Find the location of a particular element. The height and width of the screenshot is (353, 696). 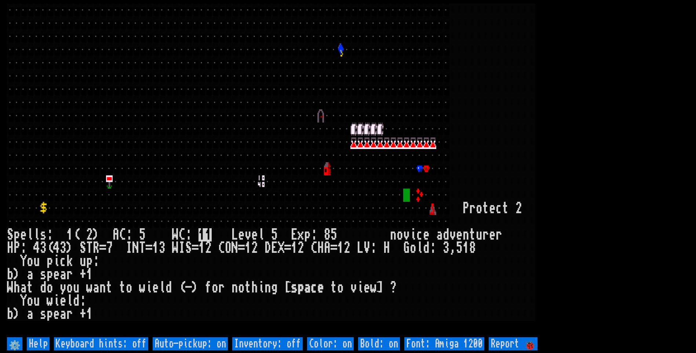

div: g is located at coordinates (274, 287).